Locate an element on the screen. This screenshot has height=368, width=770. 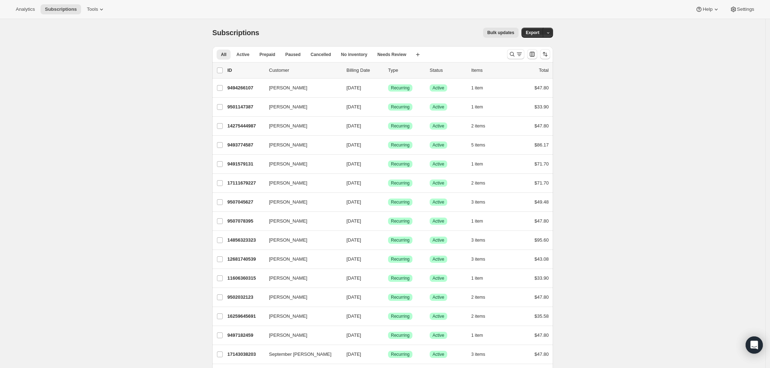
span: All is located at coordinates (223, 55).